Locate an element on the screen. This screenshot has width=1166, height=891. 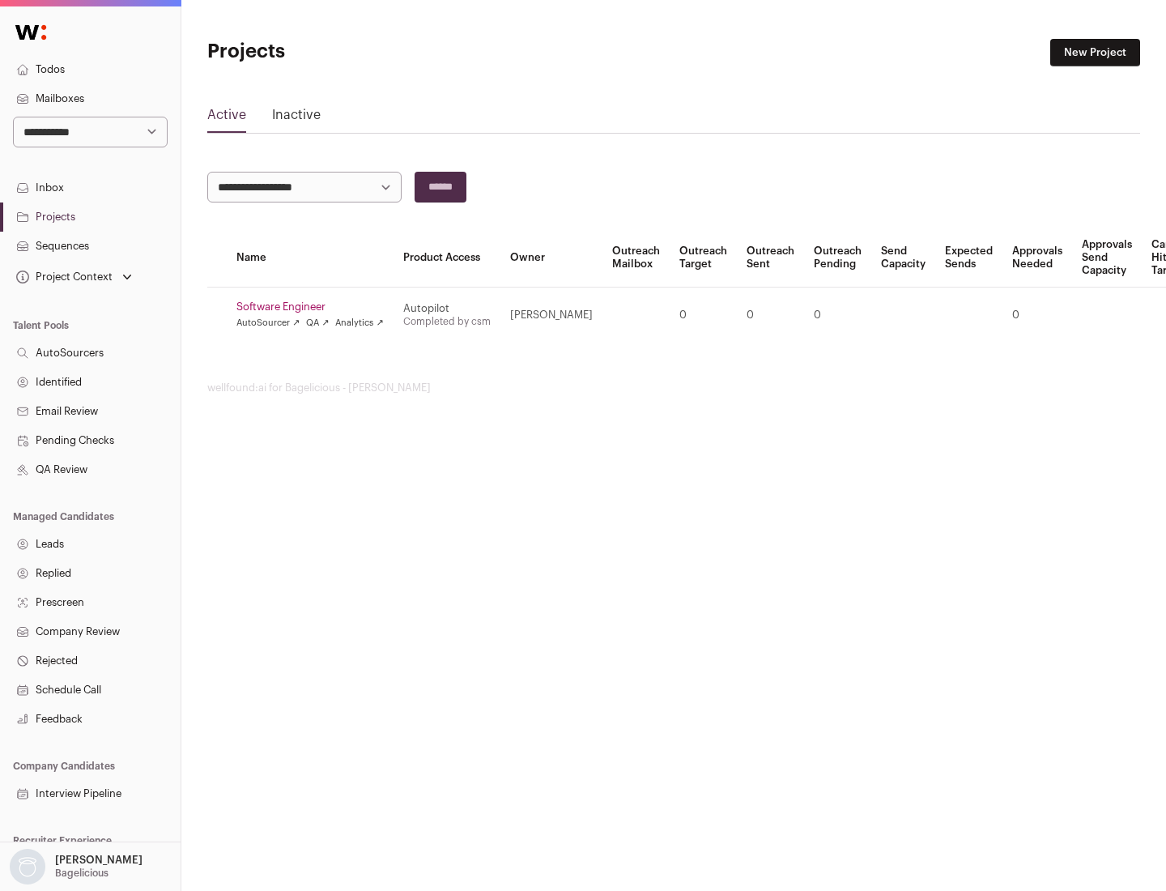
a: New Project is located at coordinates (1095, 53).